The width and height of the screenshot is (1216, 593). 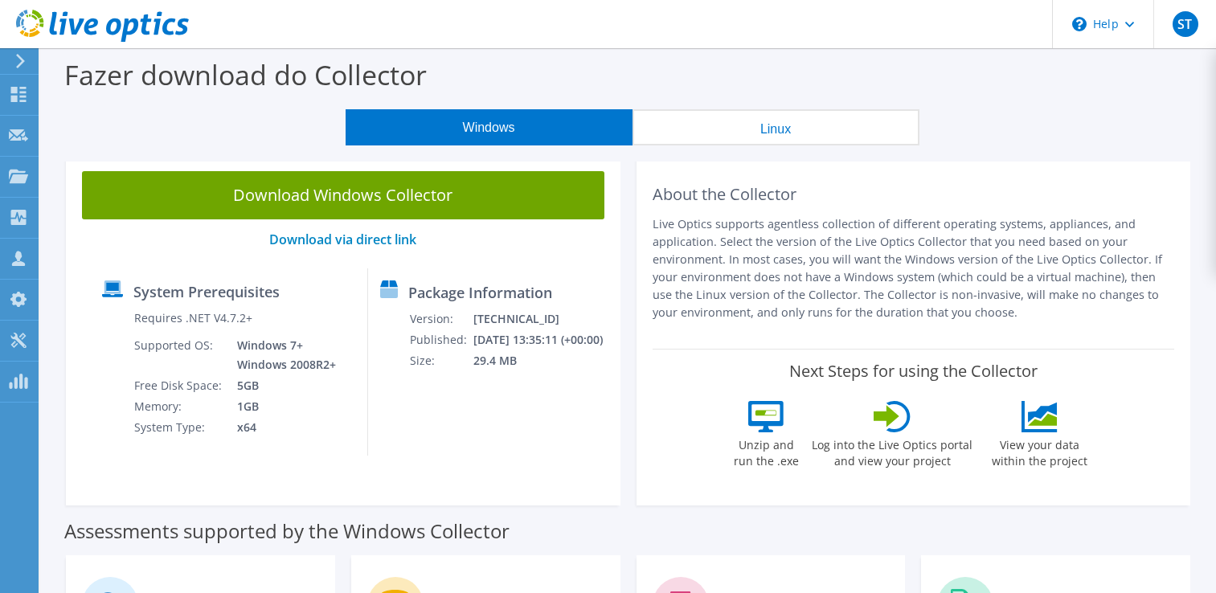 I want to click on td: x64, so click(x=282, y=428).